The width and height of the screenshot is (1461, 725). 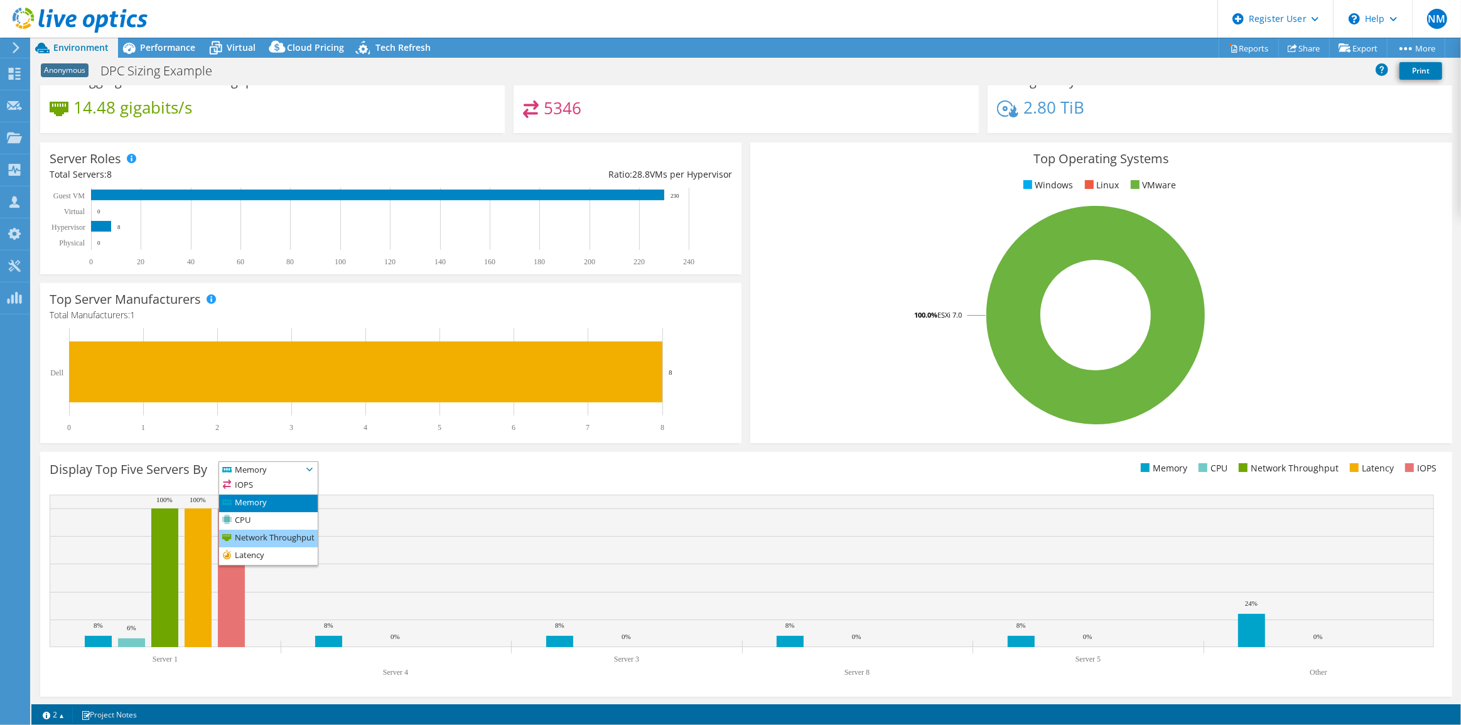 I want to click on span: 8, so click(x=109, y=174).